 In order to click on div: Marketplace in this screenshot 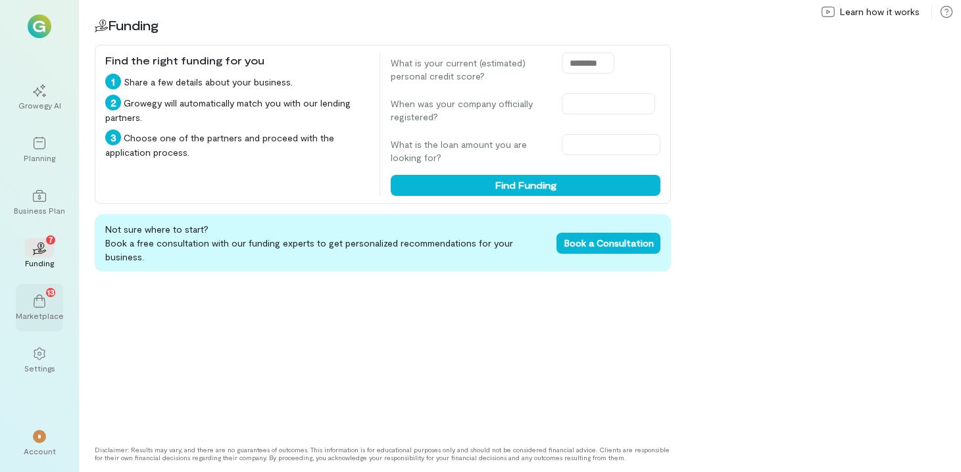, I will do `click(39, 316)`.